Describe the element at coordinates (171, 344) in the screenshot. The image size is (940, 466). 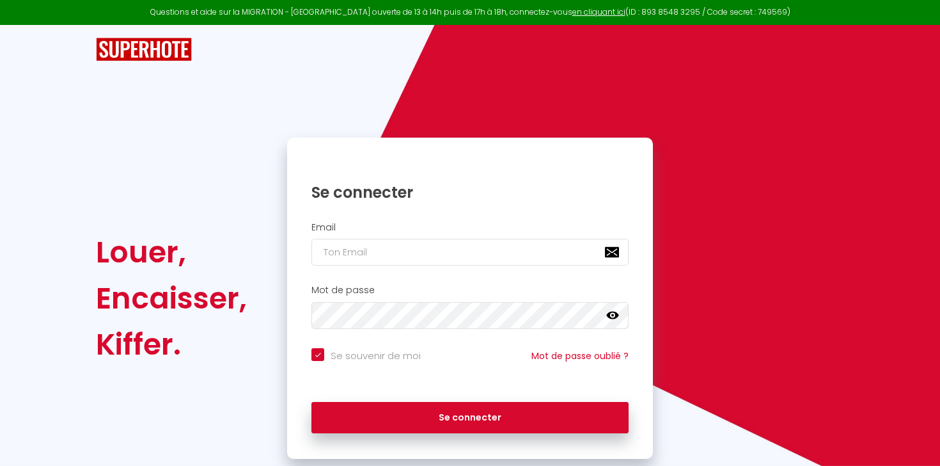
I see `div: Kiffer.` at that location.